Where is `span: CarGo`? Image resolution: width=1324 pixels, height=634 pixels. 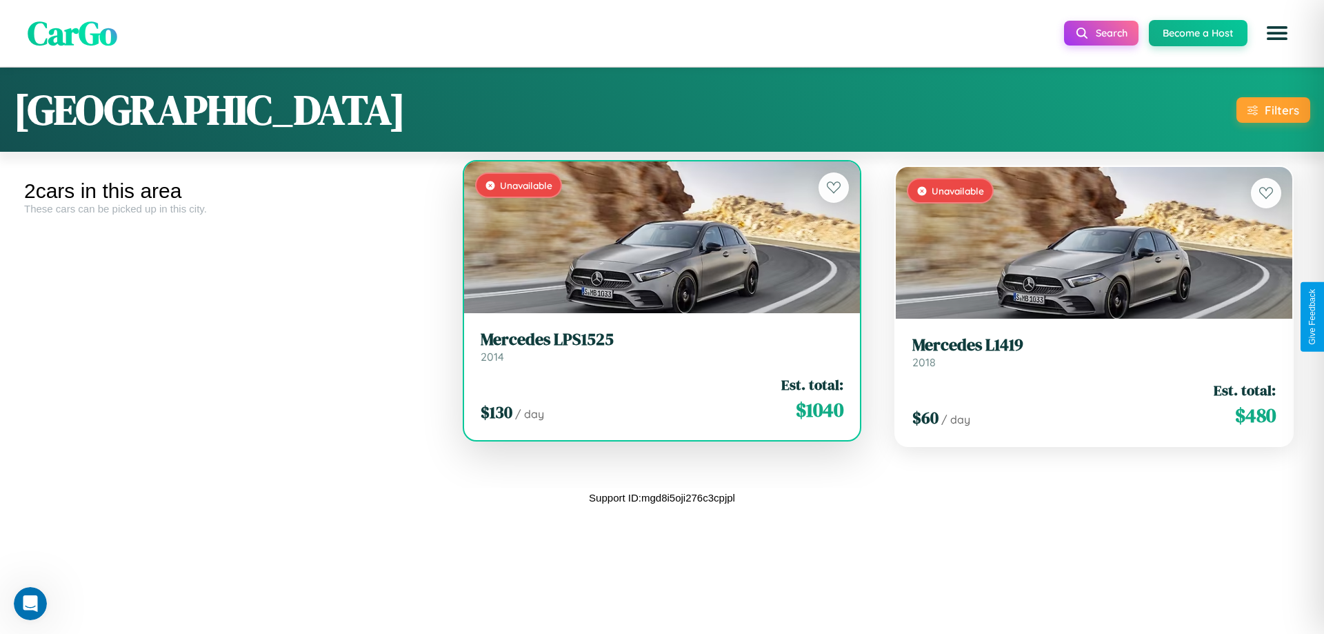 span: CarGo is located at coordinates (72, 33).